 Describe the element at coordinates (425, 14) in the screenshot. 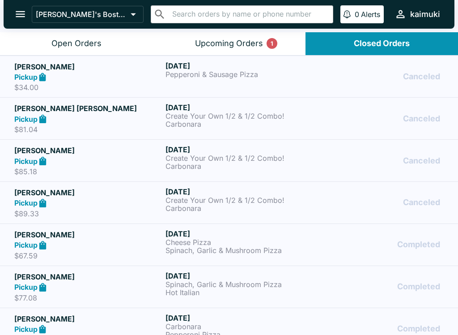

I see `div: kaimuki` at that location.